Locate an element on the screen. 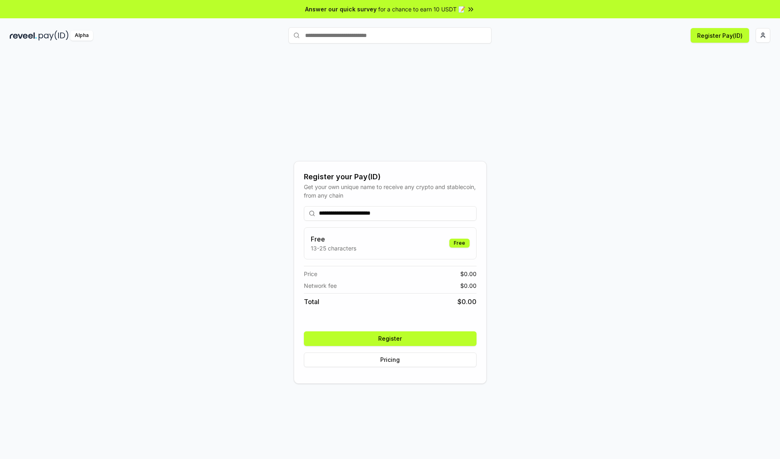 The height and width of the screenshot is (459, 780). img: reveel_dark is located at coordinates (23, 35).